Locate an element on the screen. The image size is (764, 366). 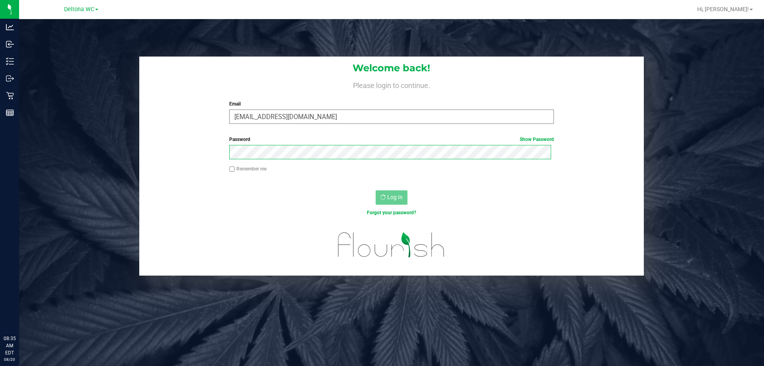
inline-svg: Retail is located at coordinates (10, 95).